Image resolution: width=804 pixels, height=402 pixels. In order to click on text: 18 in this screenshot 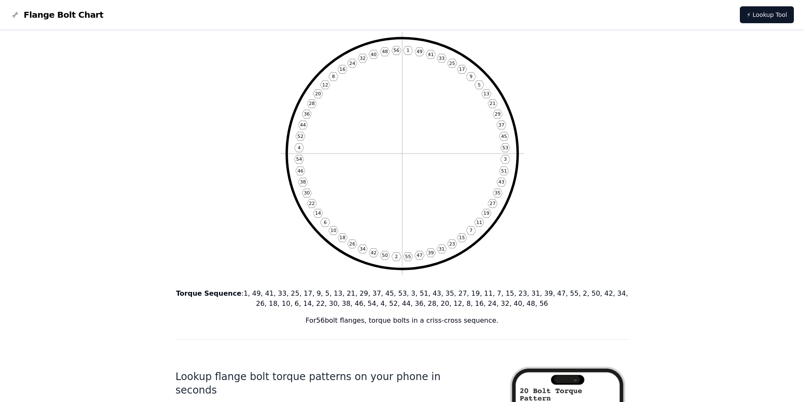, I will do `click(342, 237)`.